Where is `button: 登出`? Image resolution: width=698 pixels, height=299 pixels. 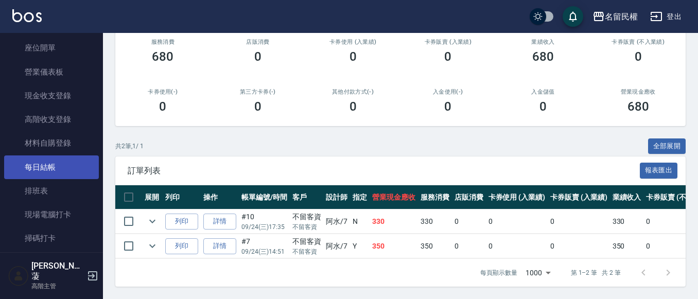 button: 登出 is located at coordinates (665, 16).